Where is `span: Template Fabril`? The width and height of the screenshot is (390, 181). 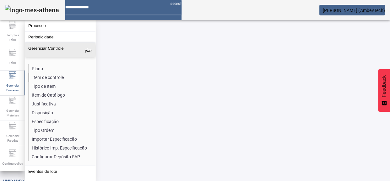 span: Template Fabril is located at coordinates (13, 37).